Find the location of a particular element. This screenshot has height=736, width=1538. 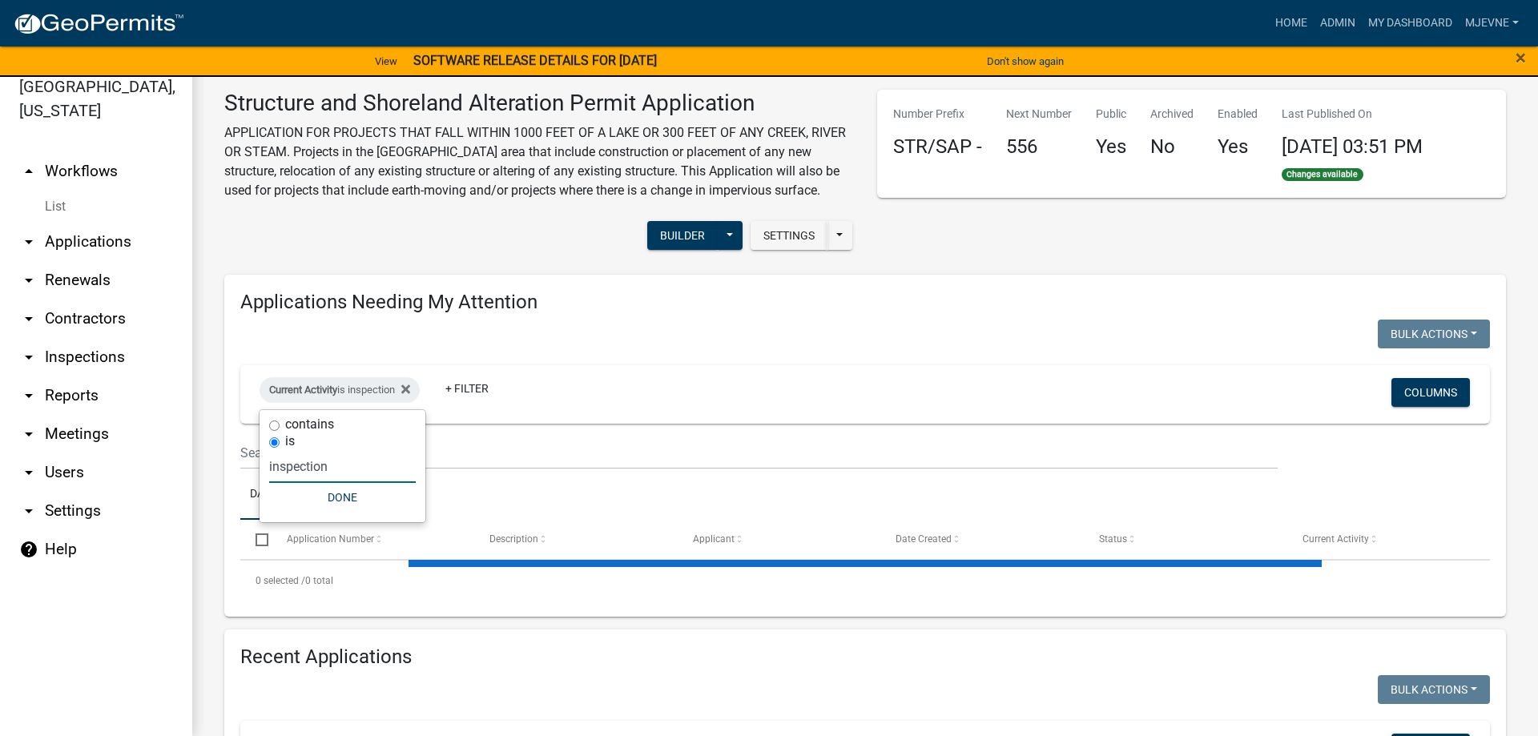

p: Next Number is located at coordinates (1039, 114).